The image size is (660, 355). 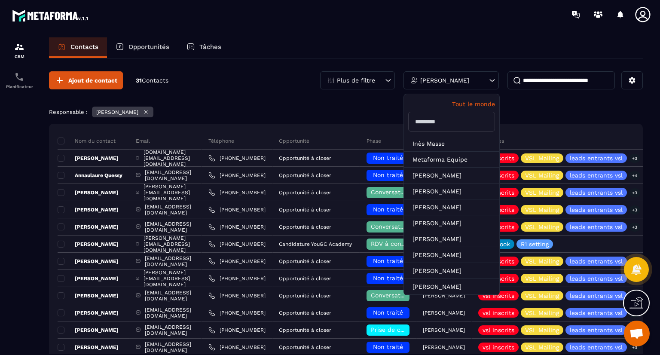 What do you see at coordinates (451, 143) in the screenshot?
I see `li: Inès Masse` at bounding box center [451, 143].